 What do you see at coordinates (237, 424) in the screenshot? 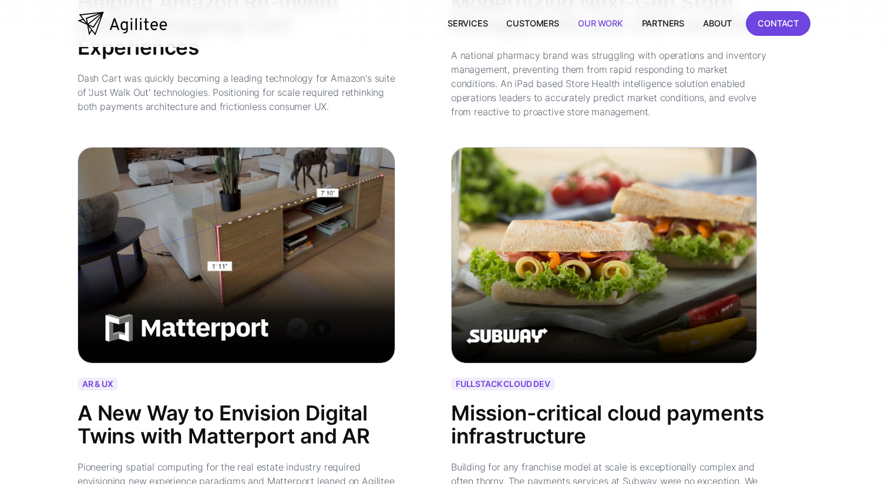
I see `div: A New Way to Envision Digital Twins with Matterport and AR` at bounding box center [237, 424].